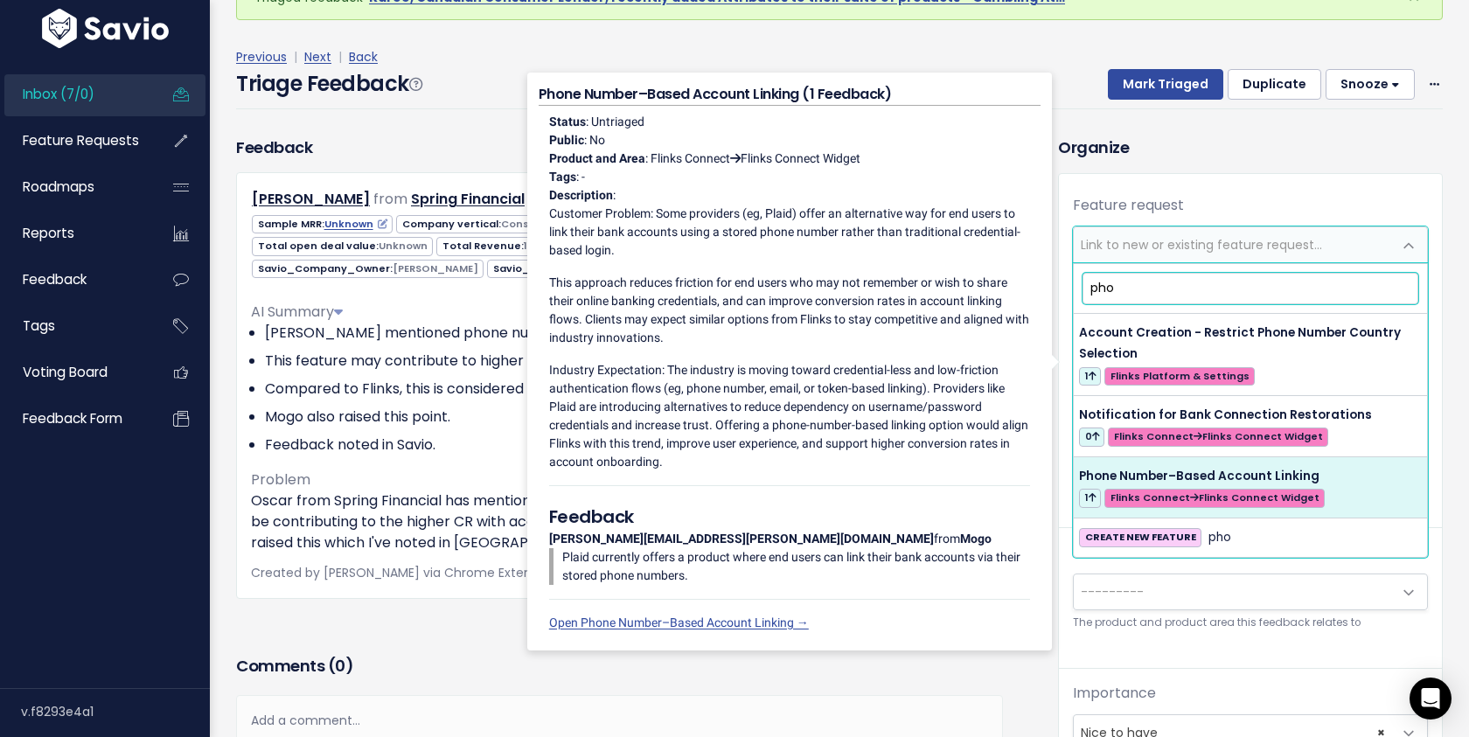 Image resolution: width=1469 pixels, height=737 pixels. Describe the element at coordinates (506, 246) in the screenshot. I see `span: Total Revenue:` at that location.